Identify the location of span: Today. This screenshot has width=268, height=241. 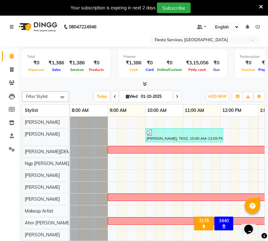
(102, 96).